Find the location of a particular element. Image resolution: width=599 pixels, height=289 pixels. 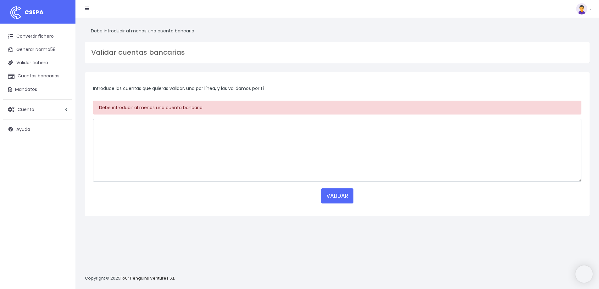

span: Cuenta is located at coordinates (26, 109).